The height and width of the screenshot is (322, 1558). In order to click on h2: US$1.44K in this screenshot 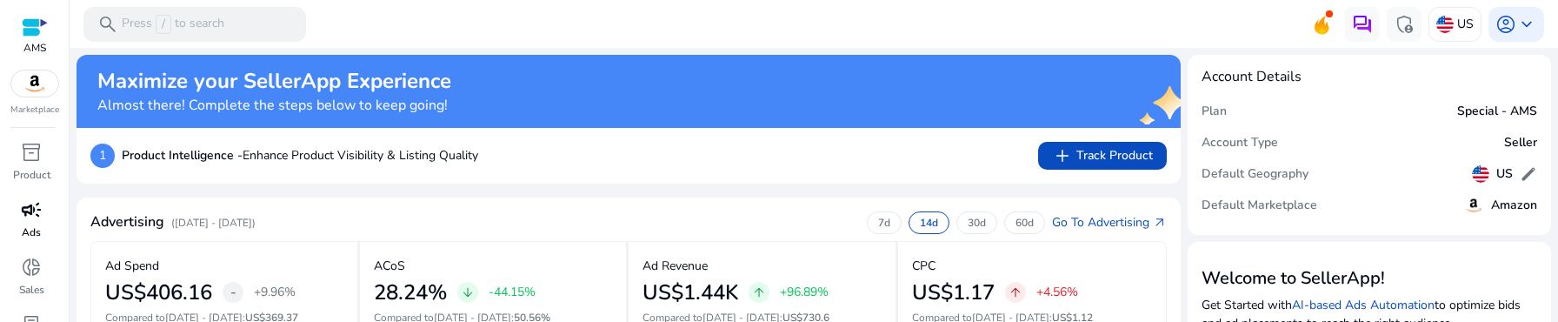, I will do `click(690, 292)`.